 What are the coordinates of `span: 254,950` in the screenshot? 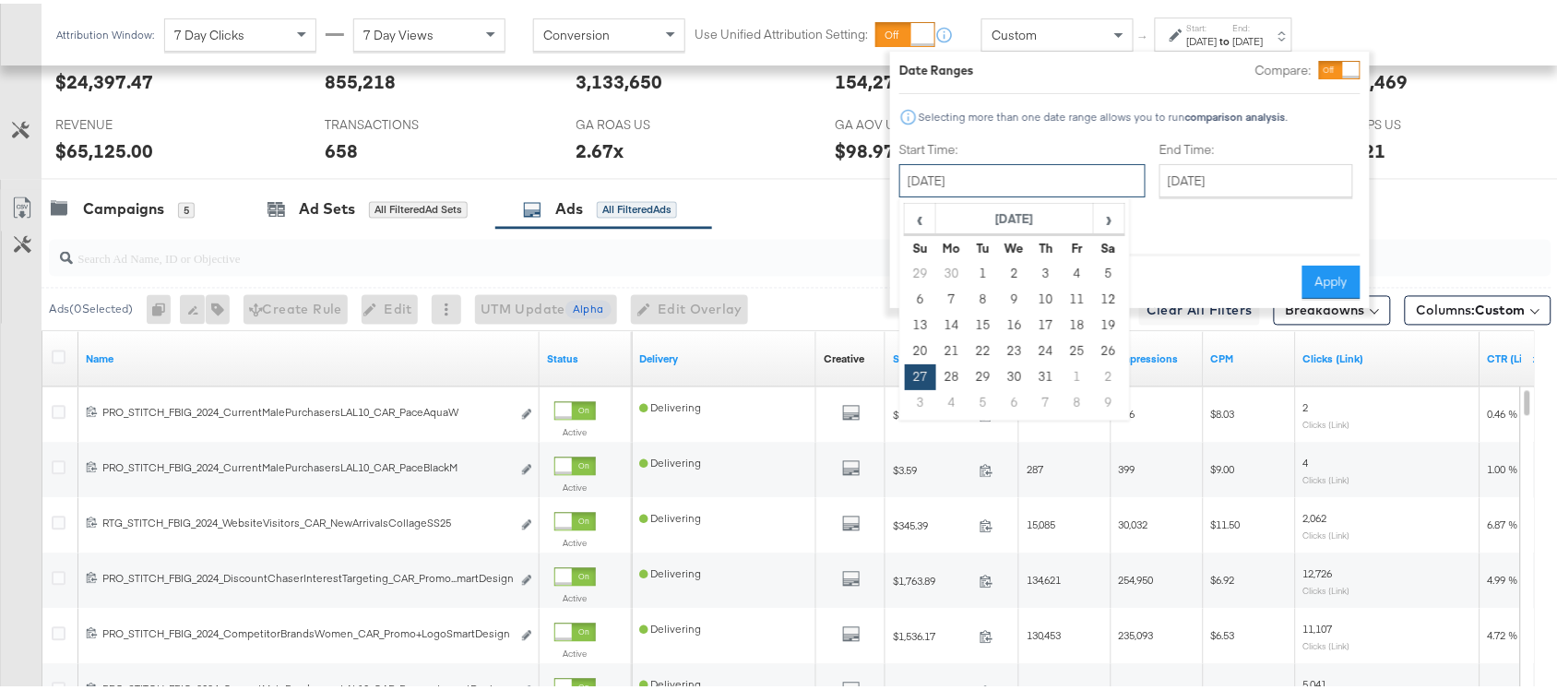 It's located at (1136, 577).